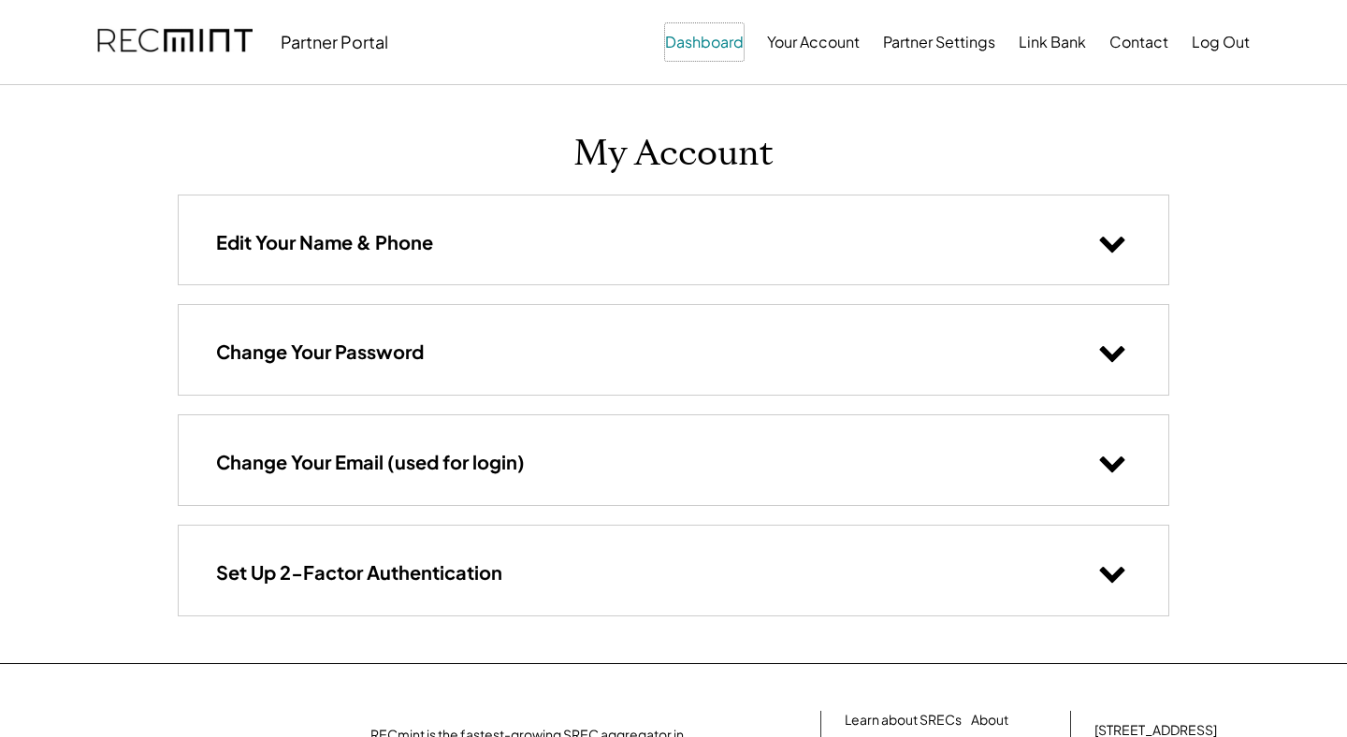  I want to click on button: Dashboard, so click(704, 42).